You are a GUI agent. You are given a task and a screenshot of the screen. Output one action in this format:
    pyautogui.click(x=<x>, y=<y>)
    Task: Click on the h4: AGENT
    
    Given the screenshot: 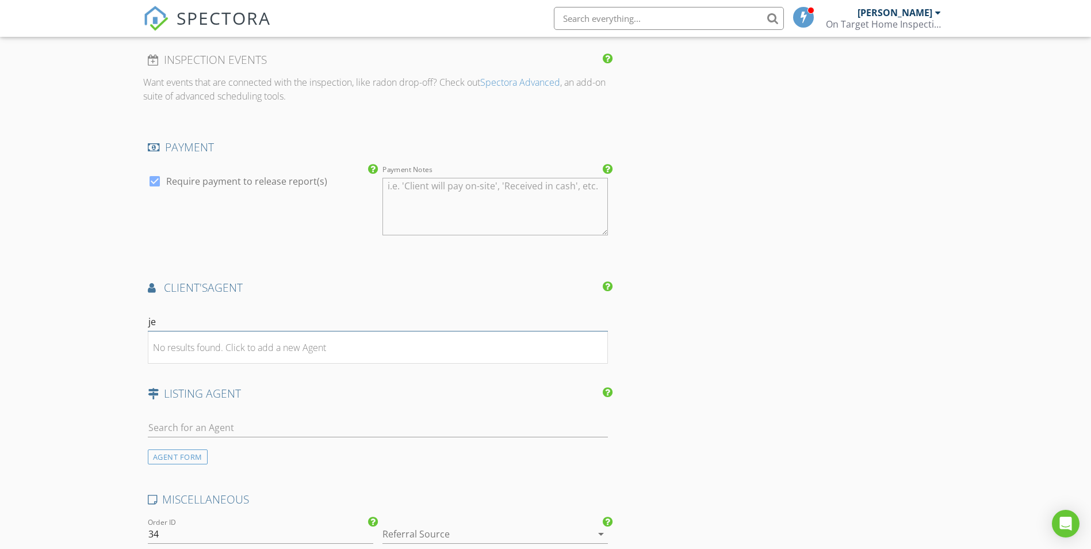 What is the action you would take?
    pyautogui.click(x=378, y=288)
    